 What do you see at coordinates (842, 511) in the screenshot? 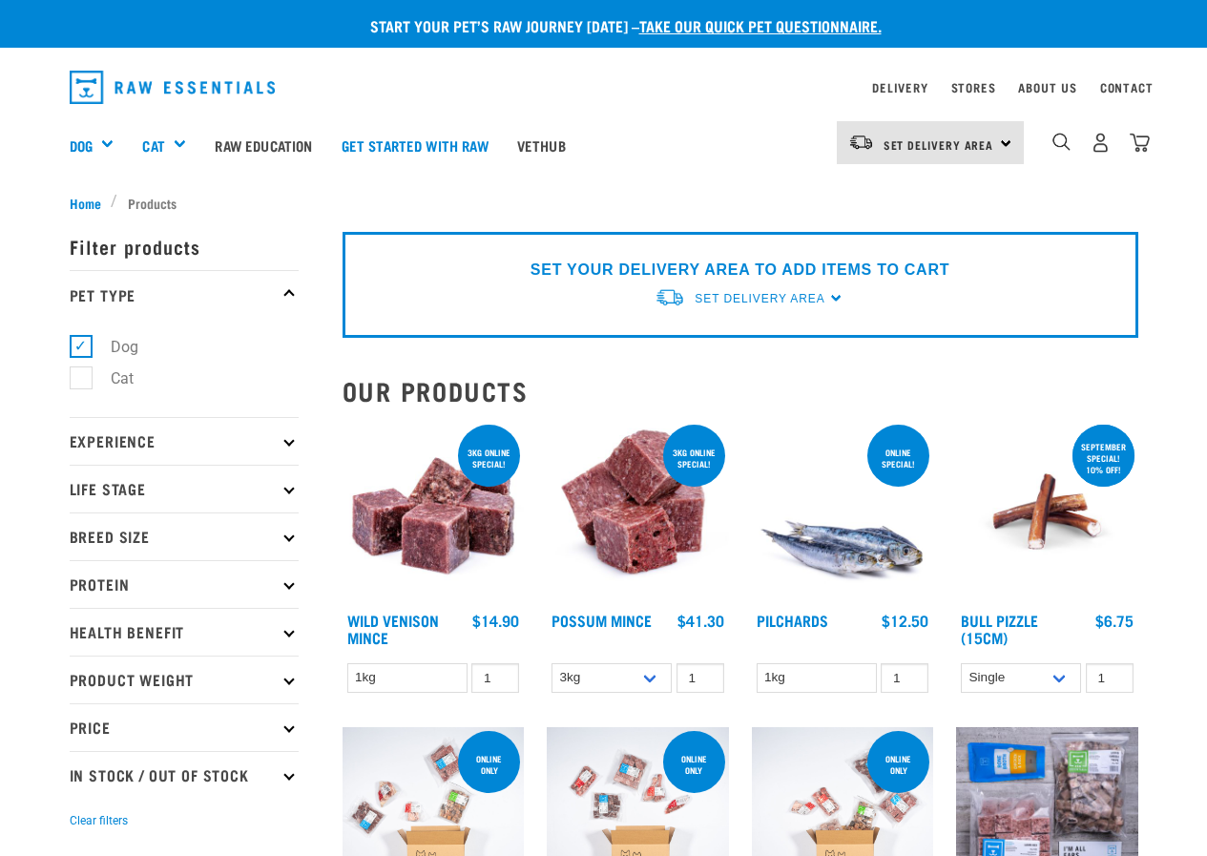
I see `img: Four Whole Pilchards` at bounding box center [842, 511].